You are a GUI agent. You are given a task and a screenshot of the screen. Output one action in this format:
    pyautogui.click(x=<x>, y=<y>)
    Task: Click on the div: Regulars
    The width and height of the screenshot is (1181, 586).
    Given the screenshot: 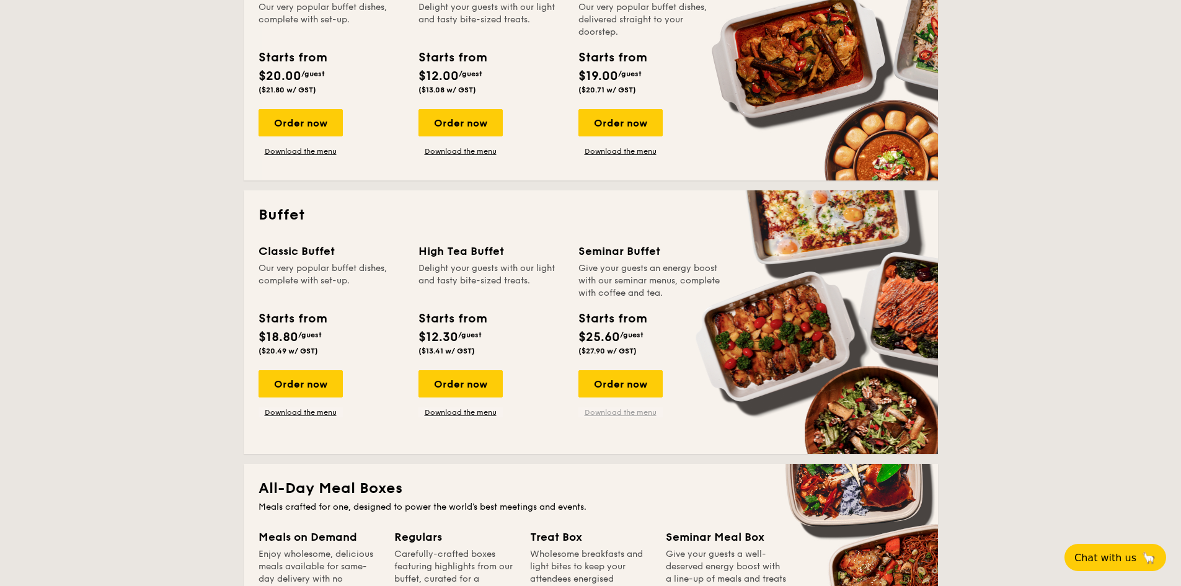 What is the action you would take?
    pyautogui.click(x=454, y=537)
    